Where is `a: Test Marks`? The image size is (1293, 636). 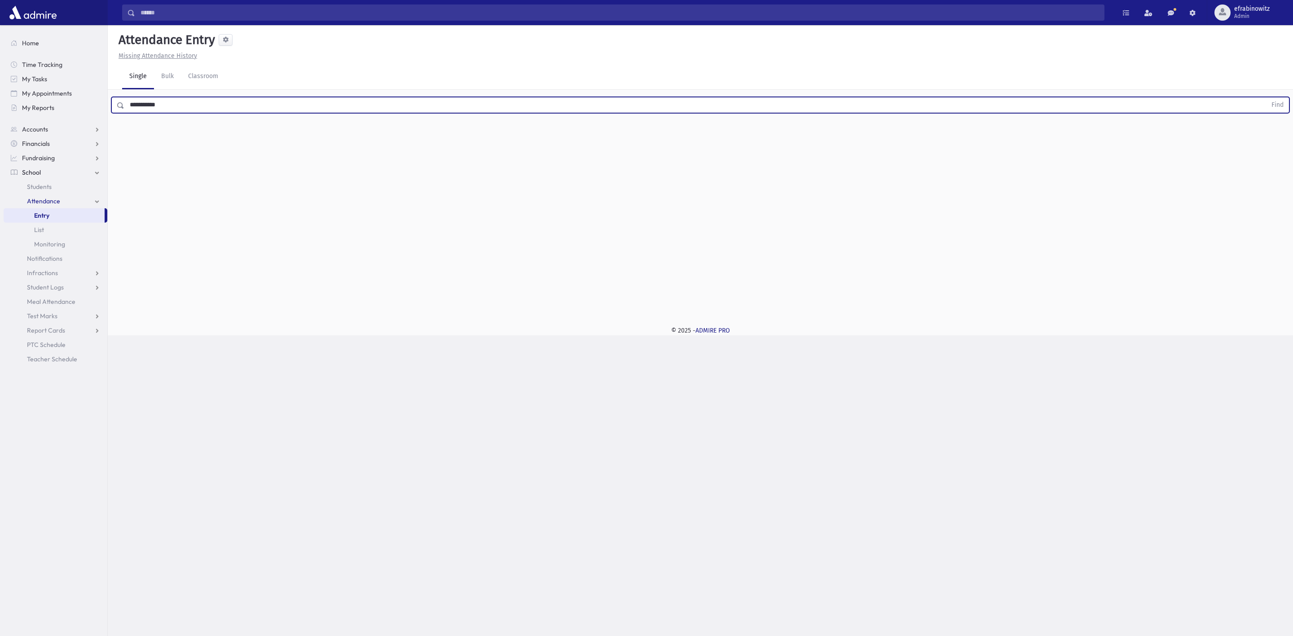 a: Test Marks is located at coordinates (55, 316).